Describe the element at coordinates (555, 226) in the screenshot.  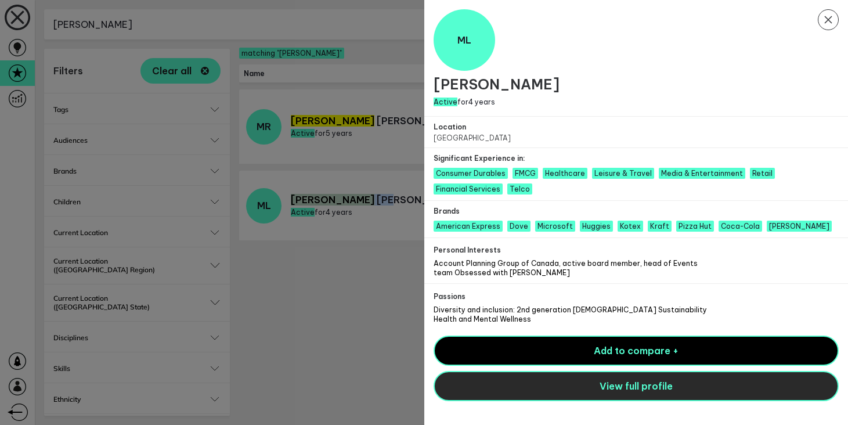
I see `span: Microsoft` at that location.